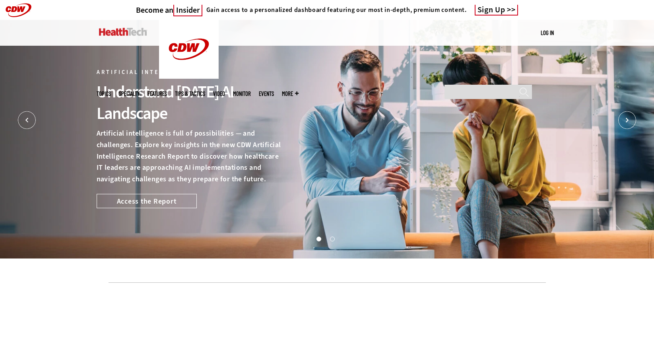 The height and width of the screenshot is (344, 654). What do you see at coordinates (497, 10) in the screenshot?
I see `a: Sign Up` at bounding box center [497, 10].